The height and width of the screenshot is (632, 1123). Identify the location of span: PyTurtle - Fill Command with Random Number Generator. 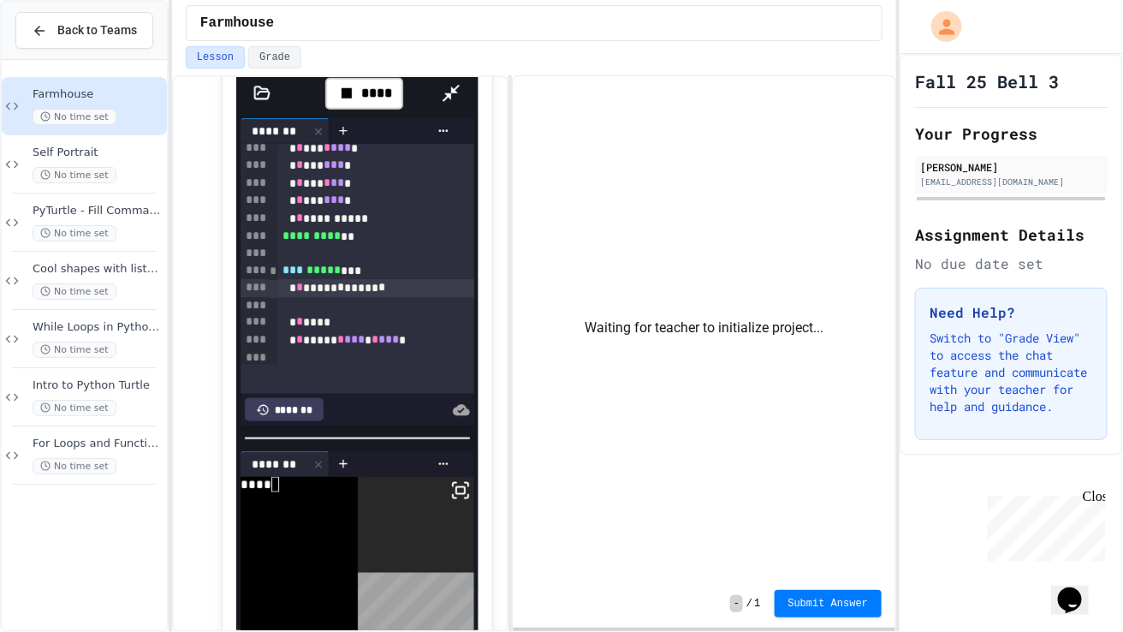
(98, 211).